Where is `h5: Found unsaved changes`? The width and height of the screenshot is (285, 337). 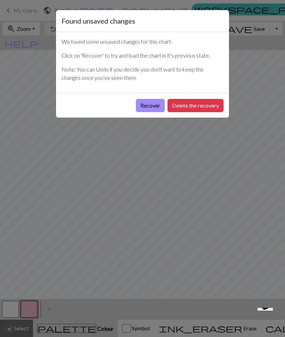
h5: Found unsaved changes is located at coordinates (98, 21).